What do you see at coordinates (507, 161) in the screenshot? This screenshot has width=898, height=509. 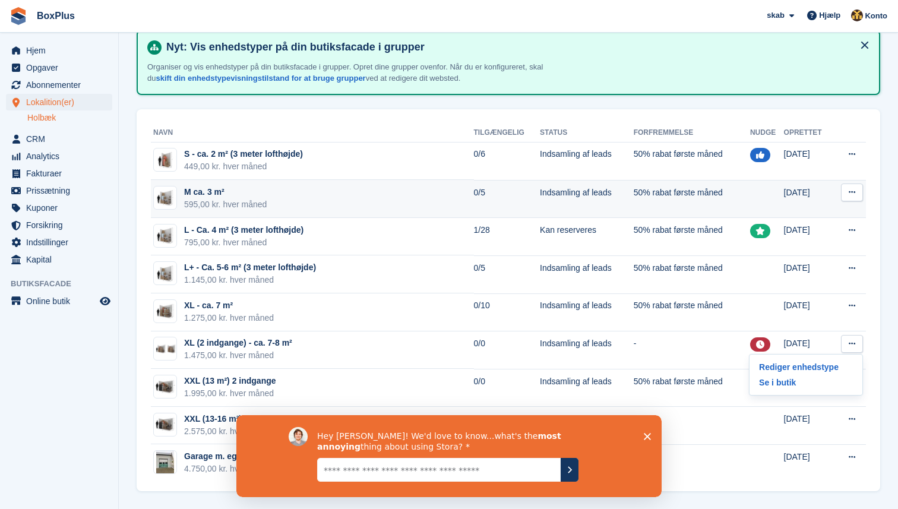 I see `td: 0/6` at bounding box center [507, 161].